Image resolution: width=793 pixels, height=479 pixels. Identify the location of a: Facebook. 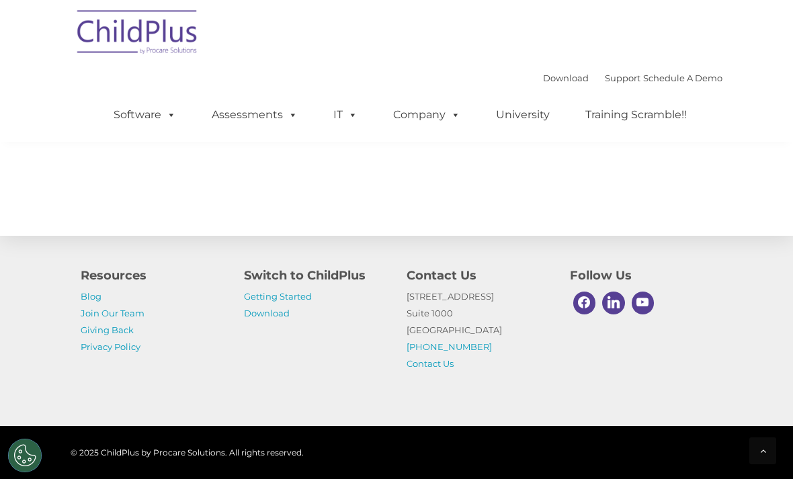
(584, 303).